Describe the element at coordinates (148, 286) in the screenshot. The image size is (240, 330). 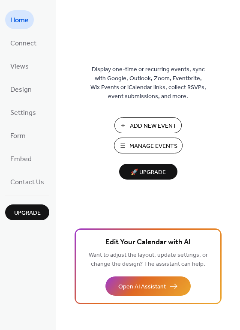
I see `button: Open AI Assistant` at that location.